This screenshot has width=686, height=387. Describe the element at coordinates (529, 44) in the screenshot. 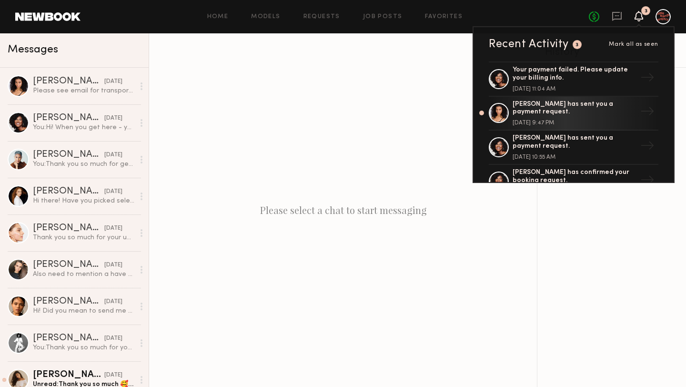

I see `div: Recent Activity` at that location.